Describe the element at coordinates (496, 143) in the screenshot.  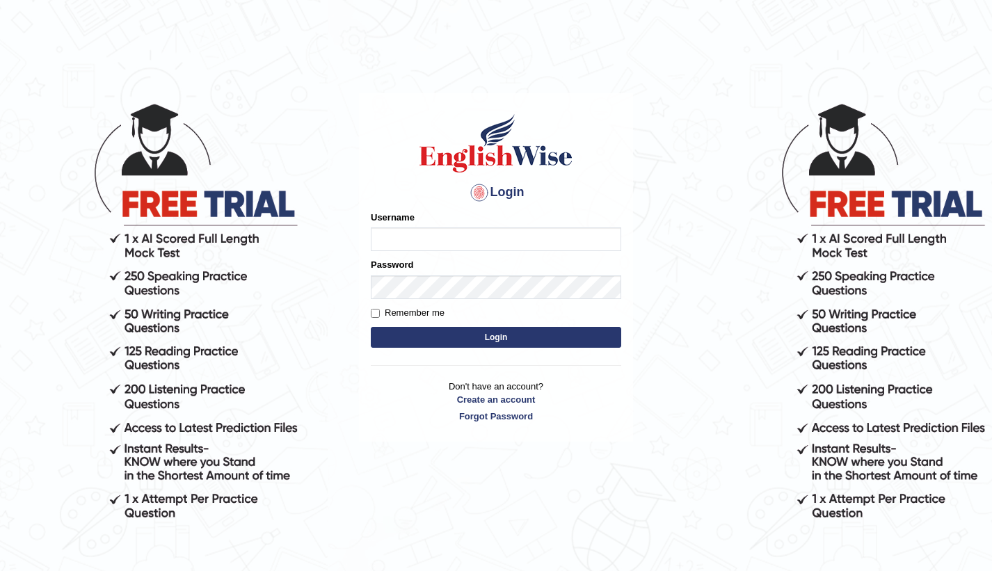
I see `img: Logo of English Wise sign in for intelligent practice with AI` at that location.